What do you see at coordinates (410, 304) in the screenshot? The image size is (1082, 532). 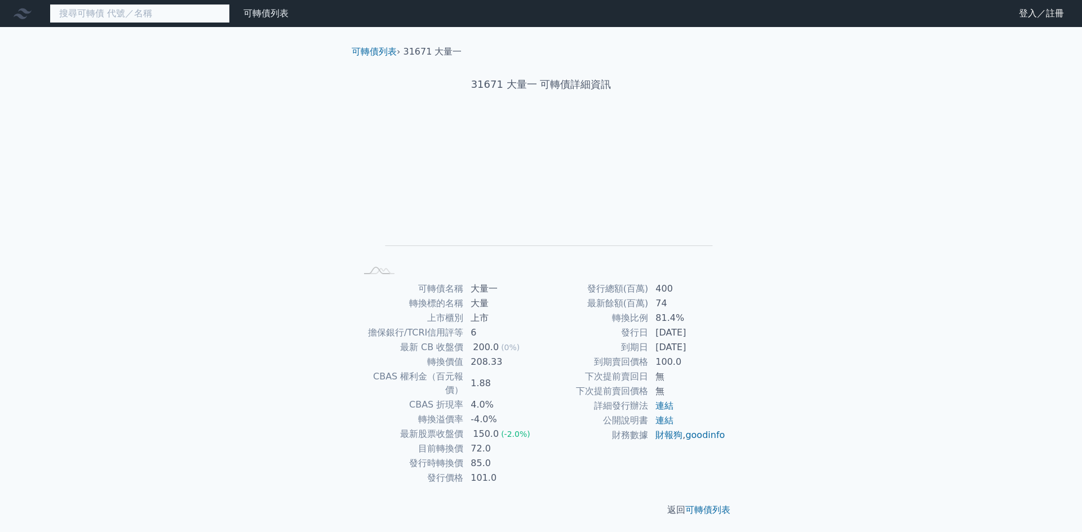 I see `td: 轉換標的名稱` at bounding box center [410, 304].